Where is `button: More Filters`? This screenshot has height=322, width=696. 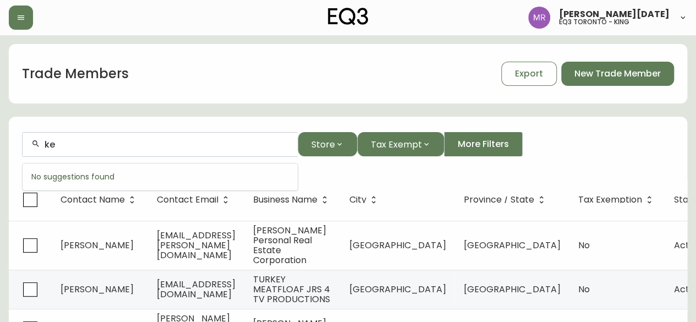
button: More Filters is located at coordinates (483, 144).